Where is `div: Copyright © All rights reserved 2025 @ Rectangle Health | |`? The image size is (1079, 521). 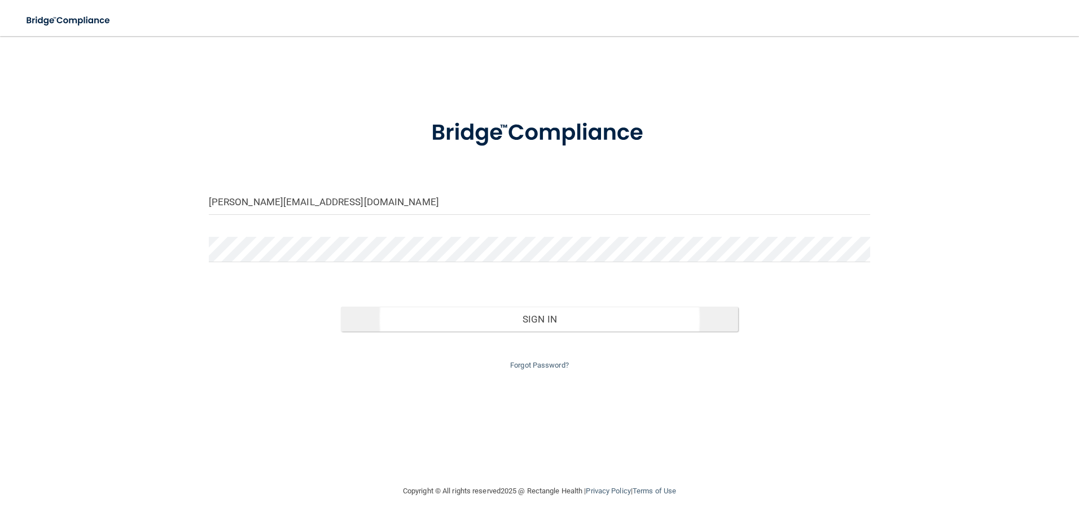
div: Copyright © All rights reserved 2025 @ Rectangle Health | | is located at coordinates (539, 491).